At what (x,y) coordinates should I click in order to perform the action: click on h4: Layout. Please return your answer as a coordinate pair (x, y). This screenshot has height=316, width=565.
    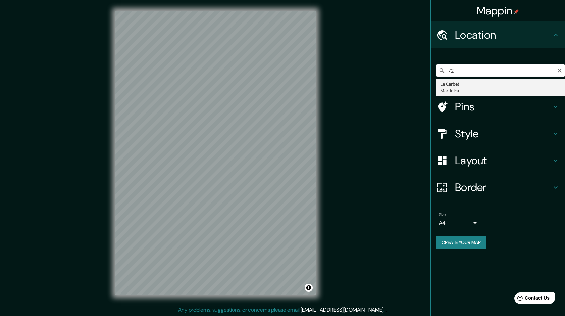
    Looking at the image, I should click on (503, 160).